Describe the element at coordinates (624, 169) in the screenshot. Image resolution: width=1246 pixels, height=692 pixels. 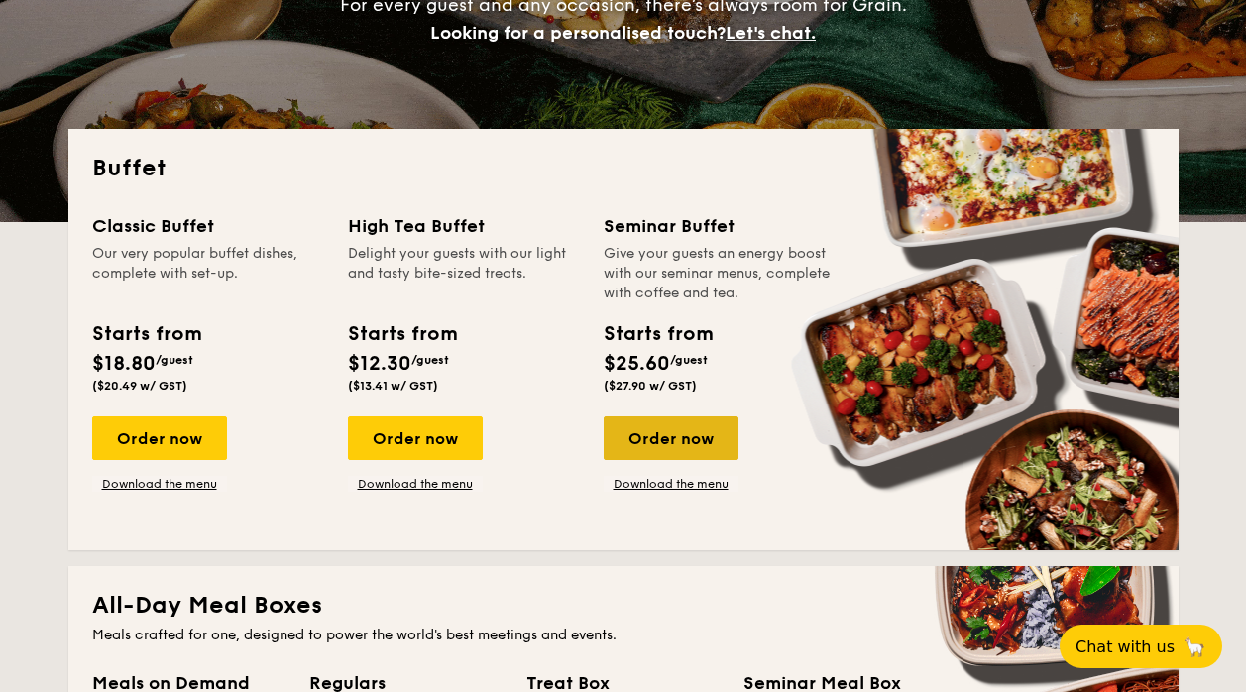
I see `h2: Buffet` at that location.